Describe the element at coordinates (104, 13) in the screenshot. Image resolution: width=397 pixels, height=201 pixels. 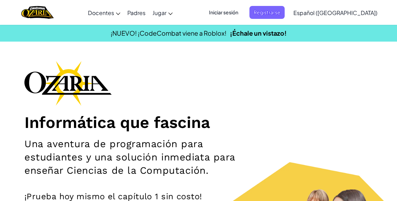
I see `a: Docentes` at that location.